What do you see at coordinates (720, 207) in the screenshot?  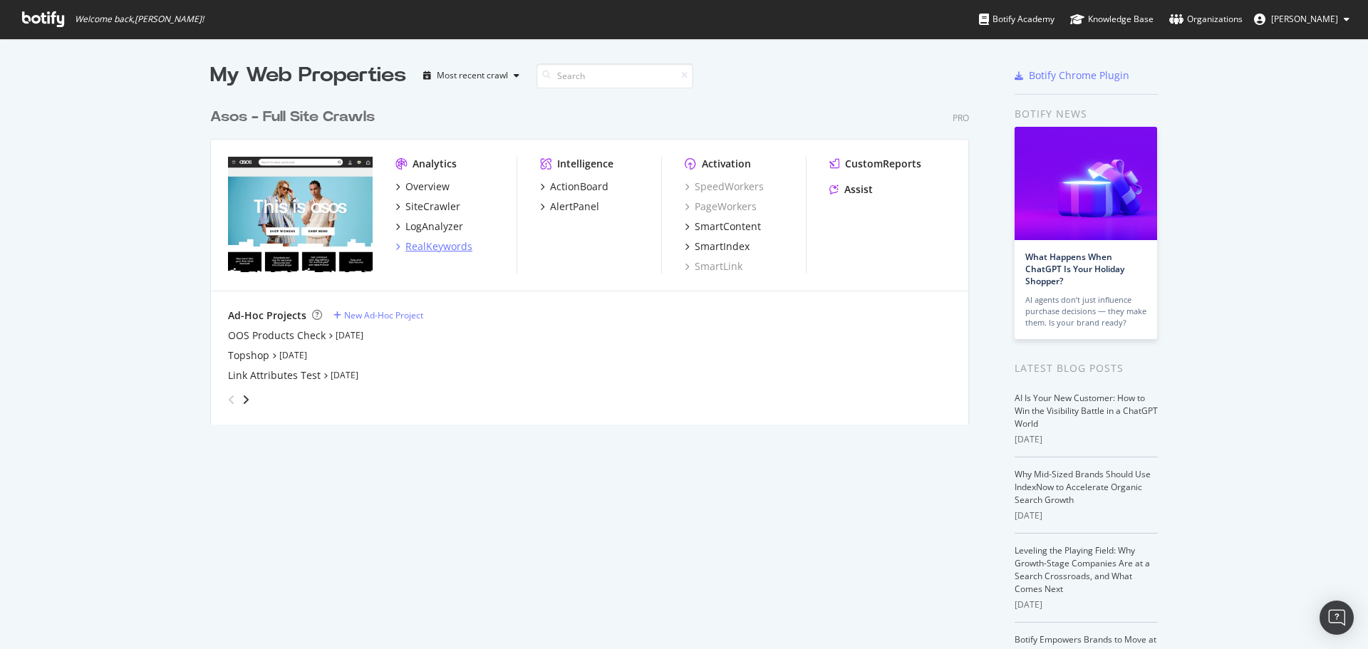 I see `a: PageWorkers` at bounding box center [720, 207].